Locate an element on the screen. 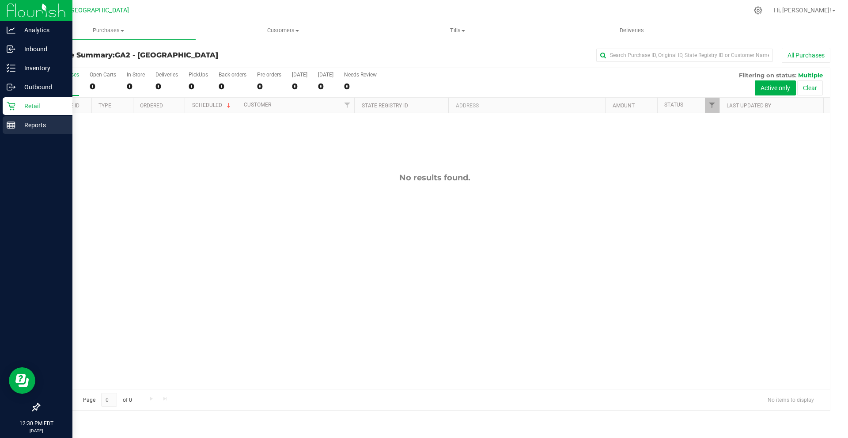 This screenshot has width=848, height=438. span: Filtering on status: is located at coordinates (768, 75).